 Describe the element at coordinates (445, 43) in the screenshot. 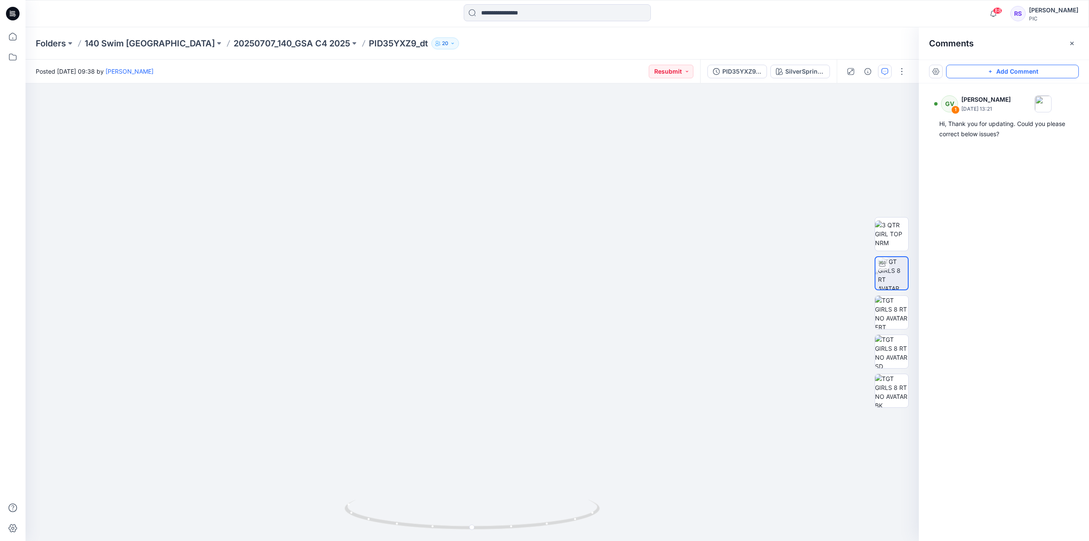

I see `button: 20` at that location.